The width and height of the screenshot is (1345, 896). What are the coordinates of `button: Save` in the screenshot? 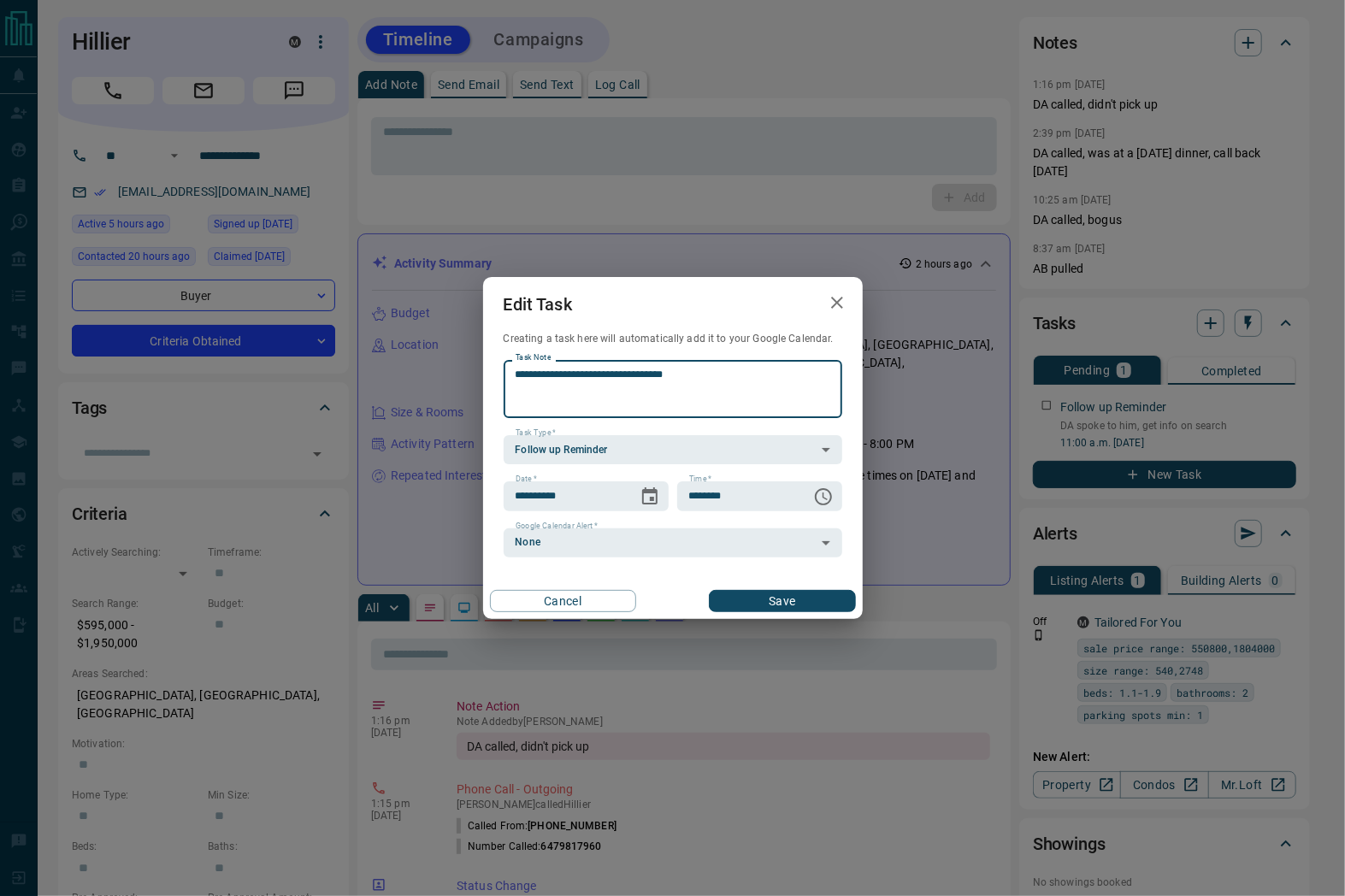 It's located at (782, 601).